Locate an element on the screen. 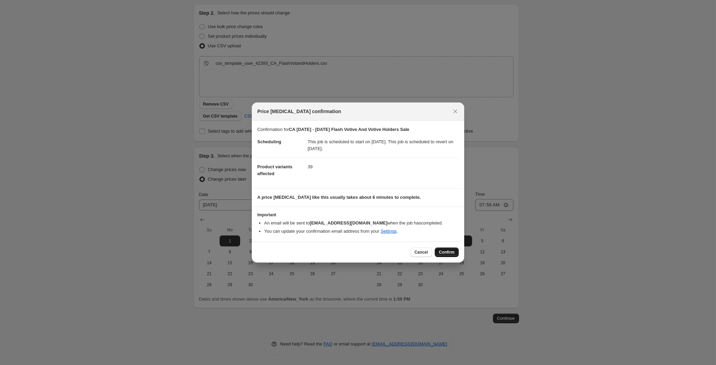 The height and width of the screenshot is (365, 716). li: An email will be sent to when the job has completed . is located at coordinates (361, 223).